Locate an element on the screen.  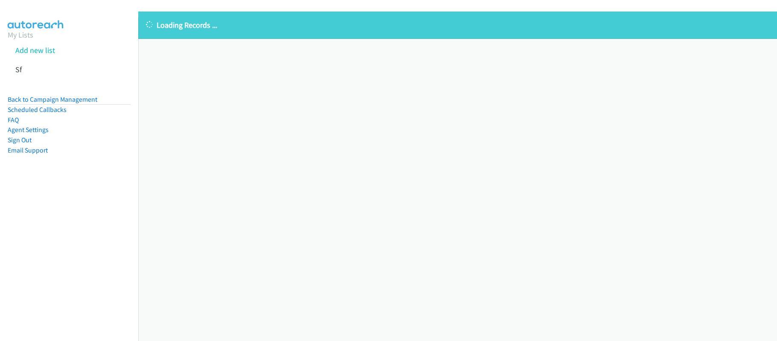
a: Add new list is located at coordinates (35, 50).